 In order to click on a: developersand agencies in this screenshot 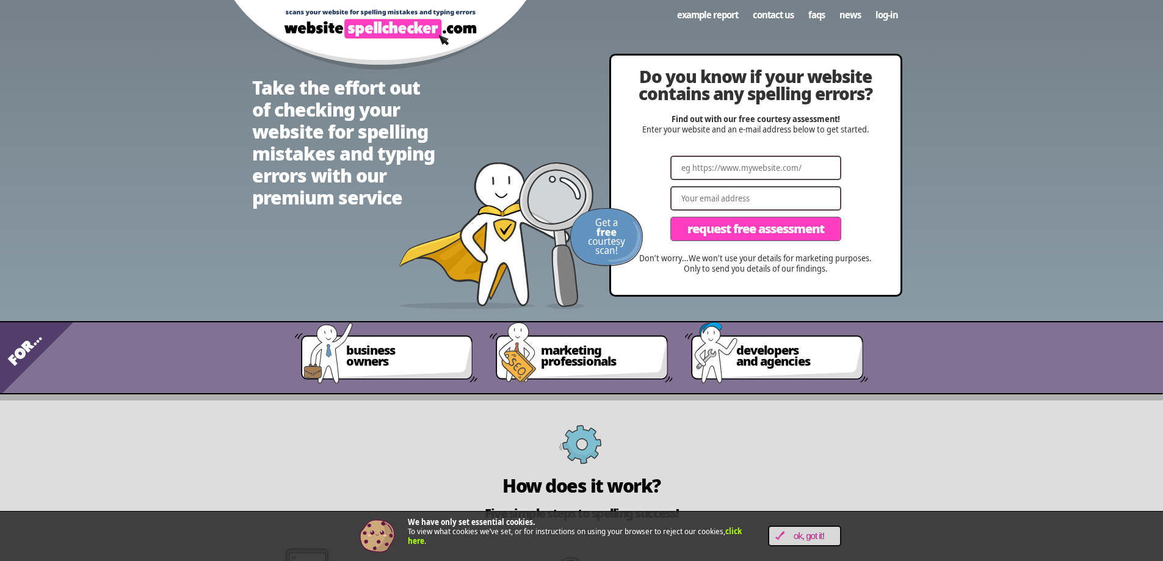, I will do `click(795, 363)`.